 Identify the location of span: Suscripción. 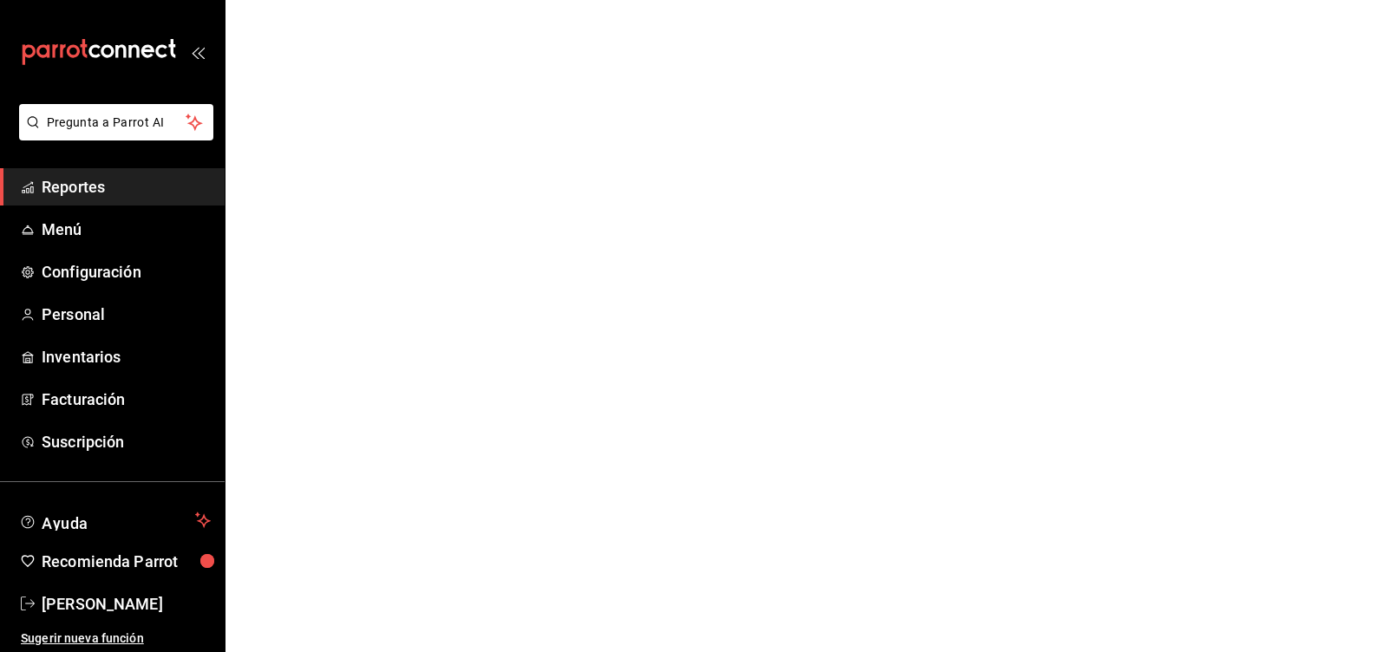
(126, 441).